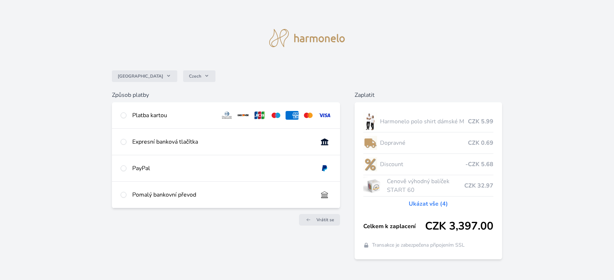  I want to click on a: Vrátit se, so click(319, 220).